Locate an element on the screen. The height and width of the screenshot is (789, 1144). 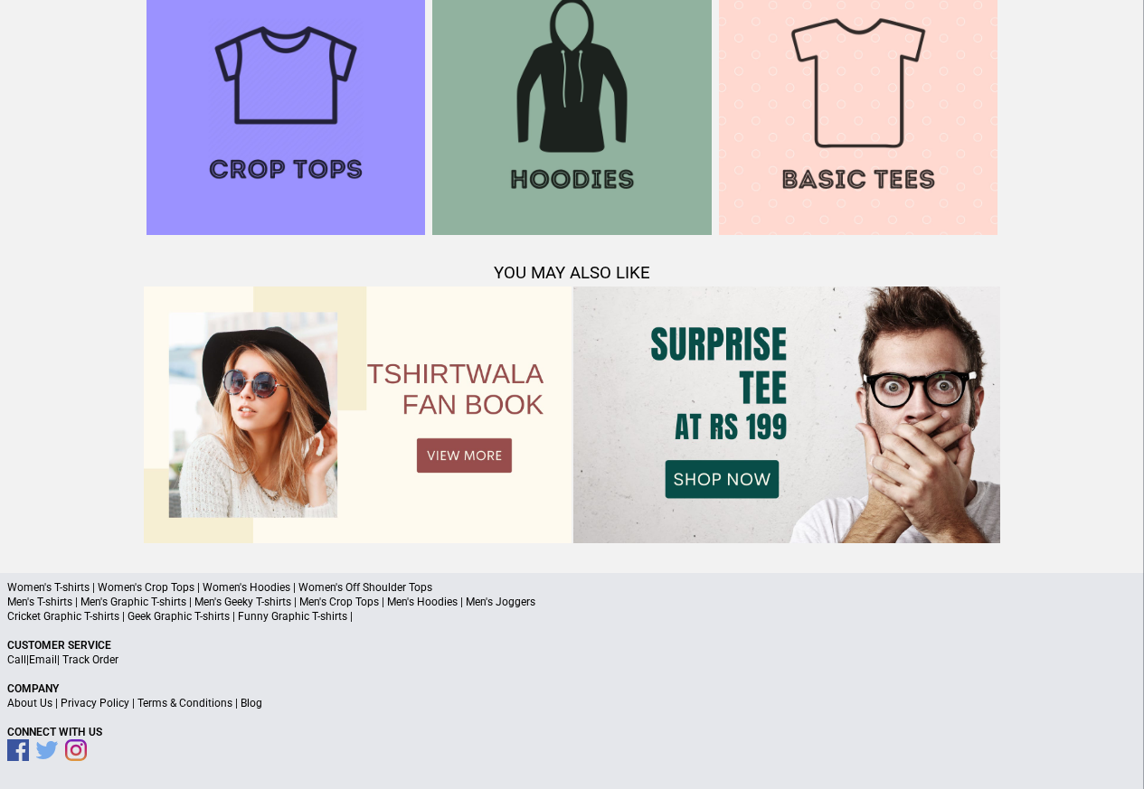
a: Terms & Conditions is located at coordinates (184, 703).